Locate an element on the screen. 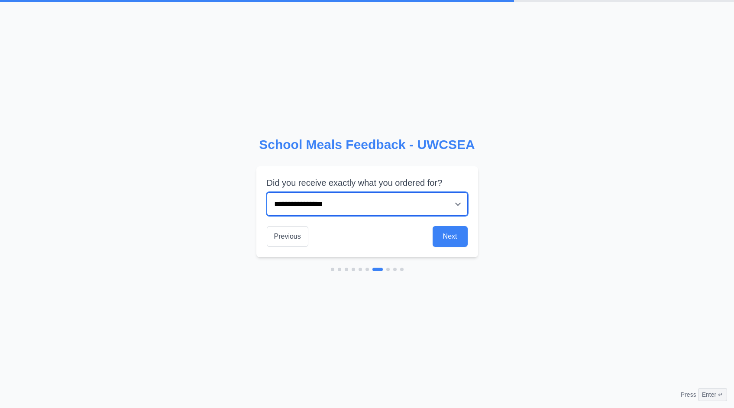 This screenshot has width=734, height=408. button: Next is located at coordinates (450, 237).